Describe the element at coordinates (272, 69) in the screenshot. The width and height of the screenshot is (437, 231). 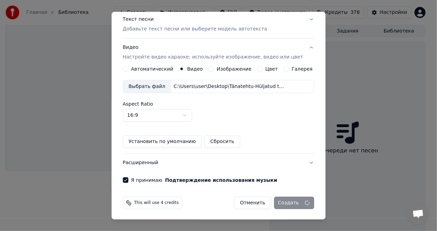
I see `label: Цвет` at that location.